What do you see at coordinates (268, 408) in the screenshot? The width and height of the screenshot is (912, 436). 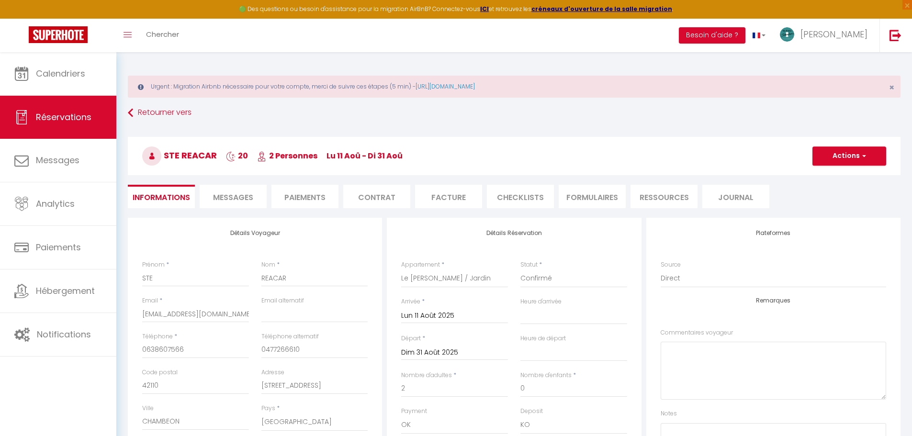 I see `label: Pays` at bounding box center [268, 408].